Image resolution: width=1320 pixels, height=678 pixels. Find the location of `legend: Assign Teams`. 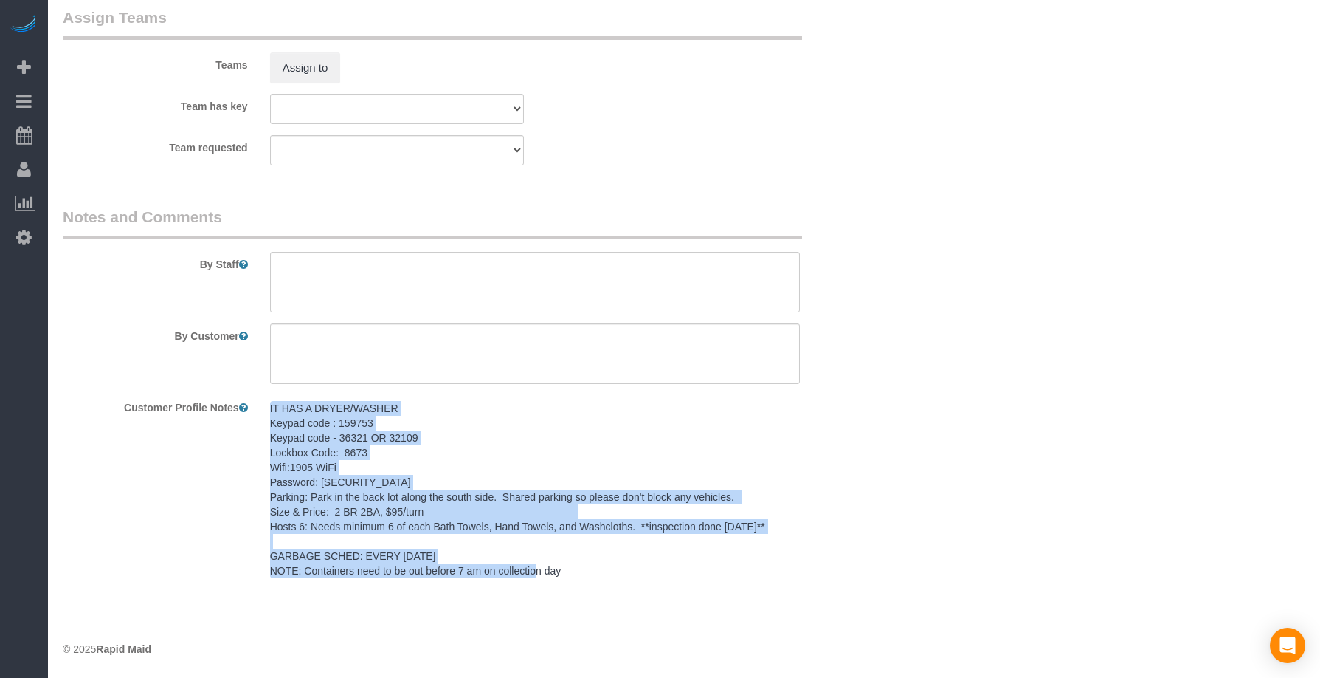

legend: Assign Teams is located at coordinates (432, 23).